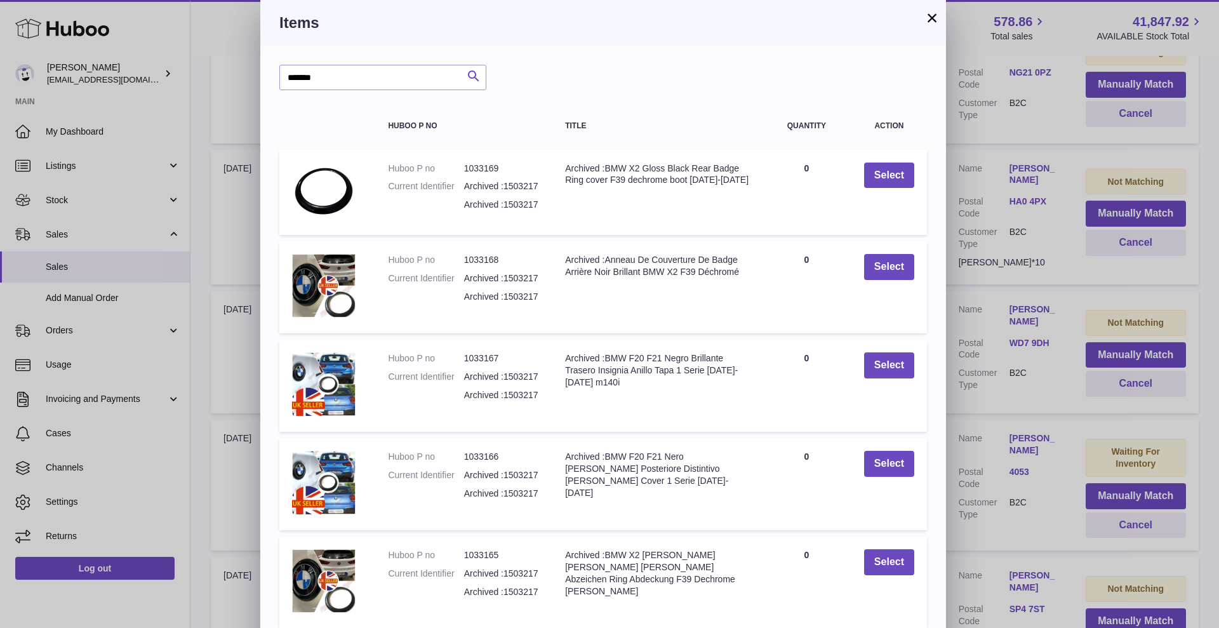 This screenshot has width=1219, height=628. What do you see at coordinates (603, 23) in the screenshot?
I see `h3: Items` at bounding box center [603, 23].